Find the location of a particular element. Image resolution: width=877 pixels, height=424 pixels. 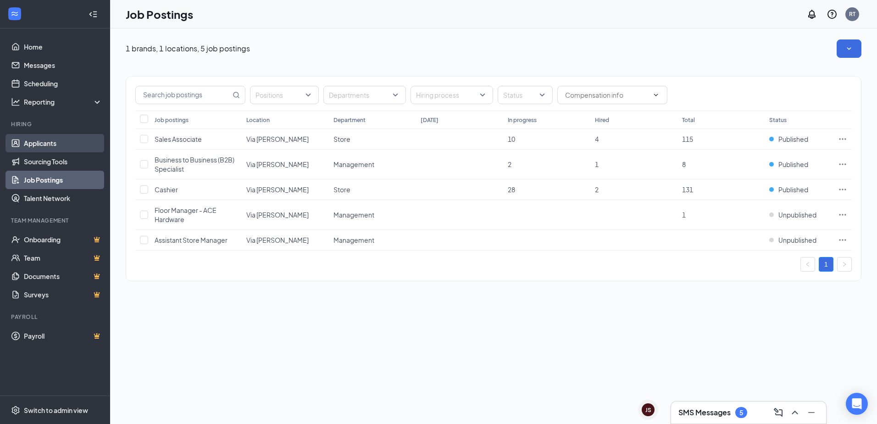

div: Reporting is located at coordinates (63, 102).